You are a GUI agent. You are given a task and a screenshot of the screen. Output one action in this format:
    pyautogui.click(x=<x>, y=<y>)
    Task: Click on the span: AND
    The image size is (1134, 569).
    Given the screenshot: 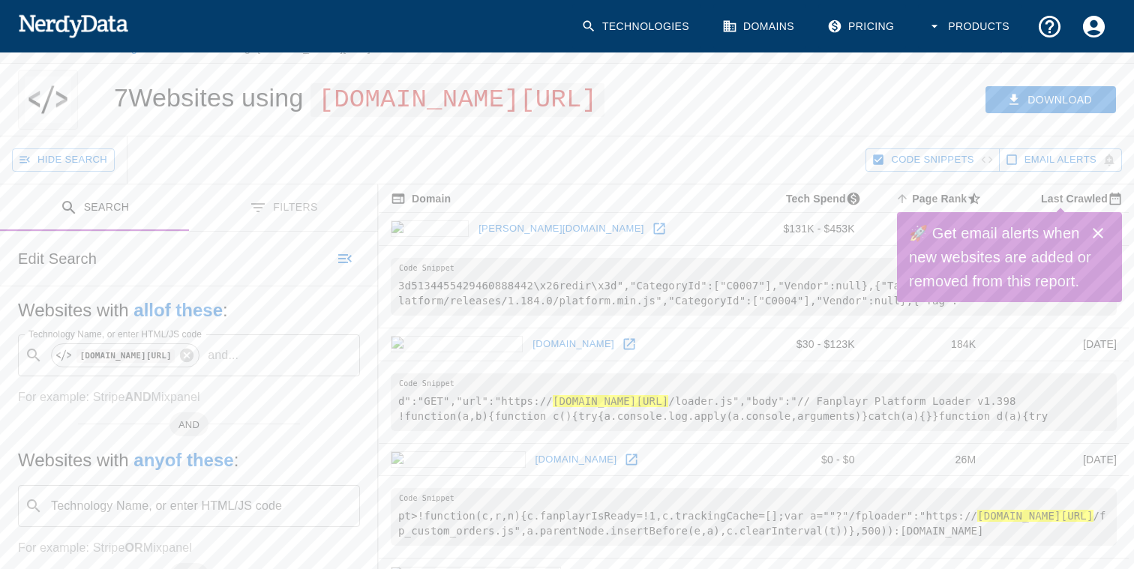 What is the action you would take?
    pyautogui.click(x=189, y=425)
    